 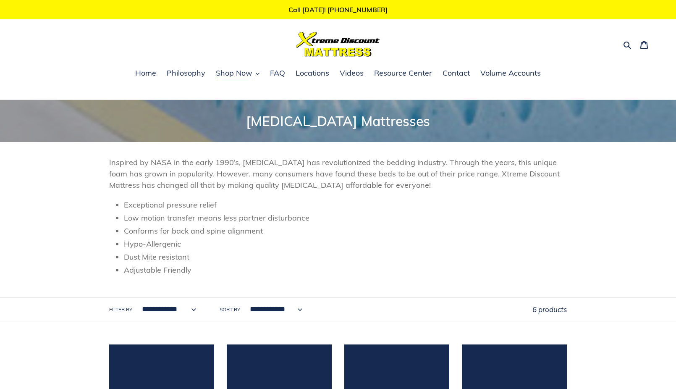 What do you see at coordinates (146, 73) in the screenshot?
I see `a: Home` at bounding box center [146, 73].